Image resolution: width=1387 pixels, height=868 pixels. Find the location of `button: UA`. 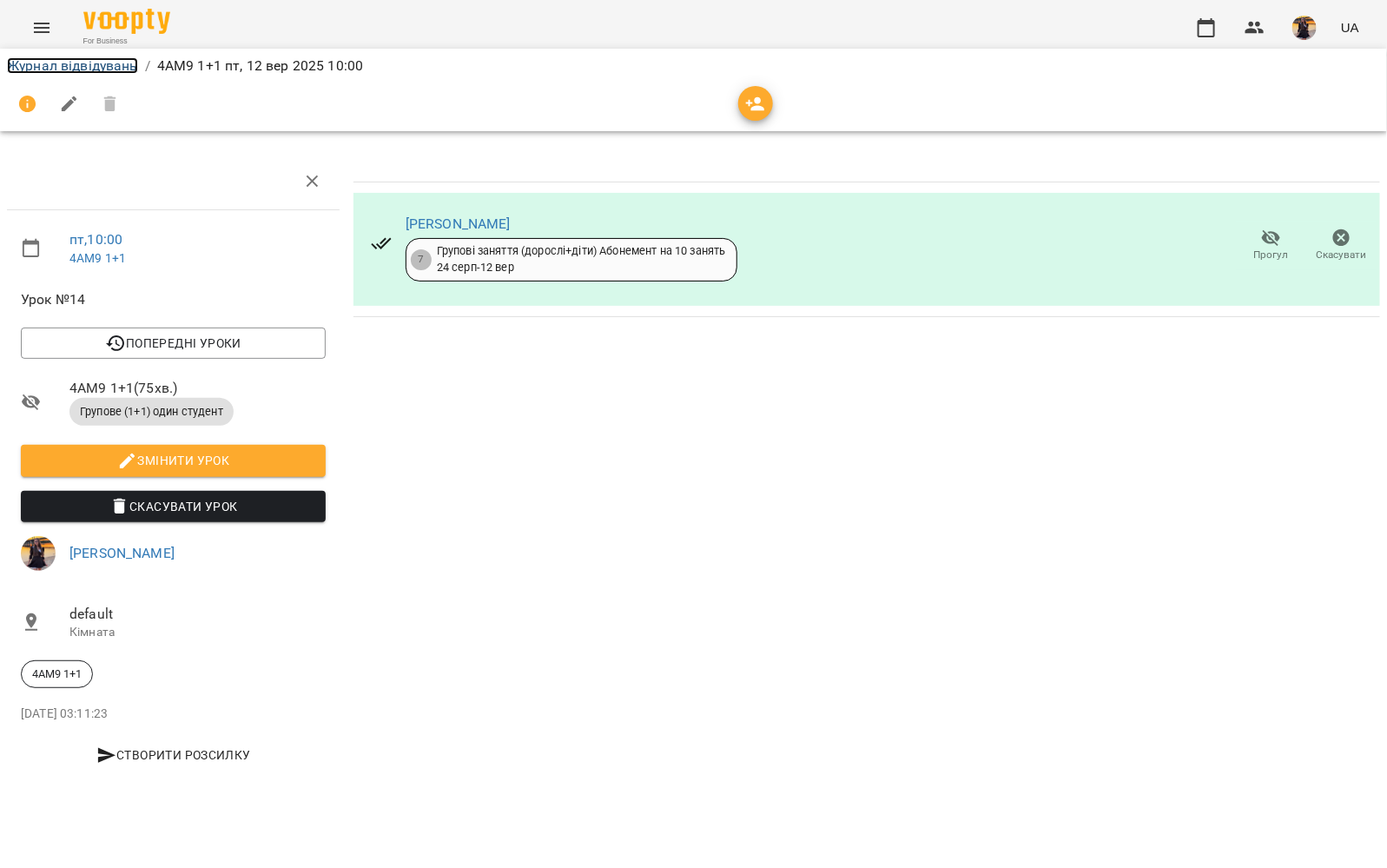

button: UA is located at coordinates (1350, 27).